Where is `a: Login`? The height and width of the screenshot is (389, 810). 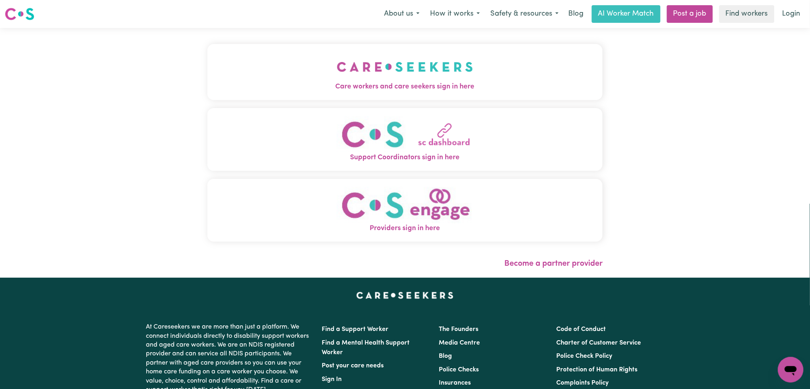
a: Login is located at coordinates (792, 14).